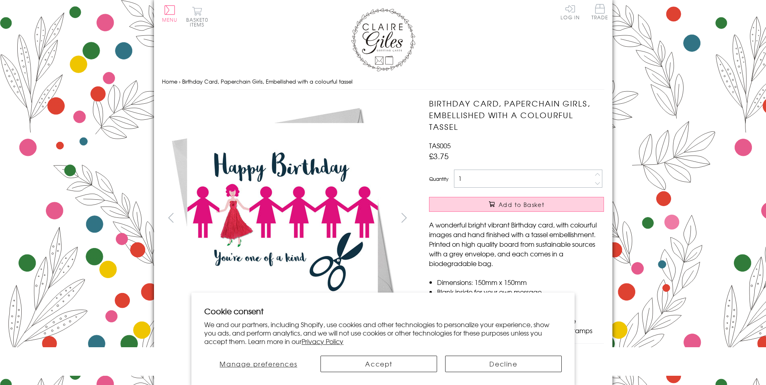  I want to click on p: A wonderful bright vibrant Birthday card, with colourful images and hand finished with a tassel e..., so click(516, 244).